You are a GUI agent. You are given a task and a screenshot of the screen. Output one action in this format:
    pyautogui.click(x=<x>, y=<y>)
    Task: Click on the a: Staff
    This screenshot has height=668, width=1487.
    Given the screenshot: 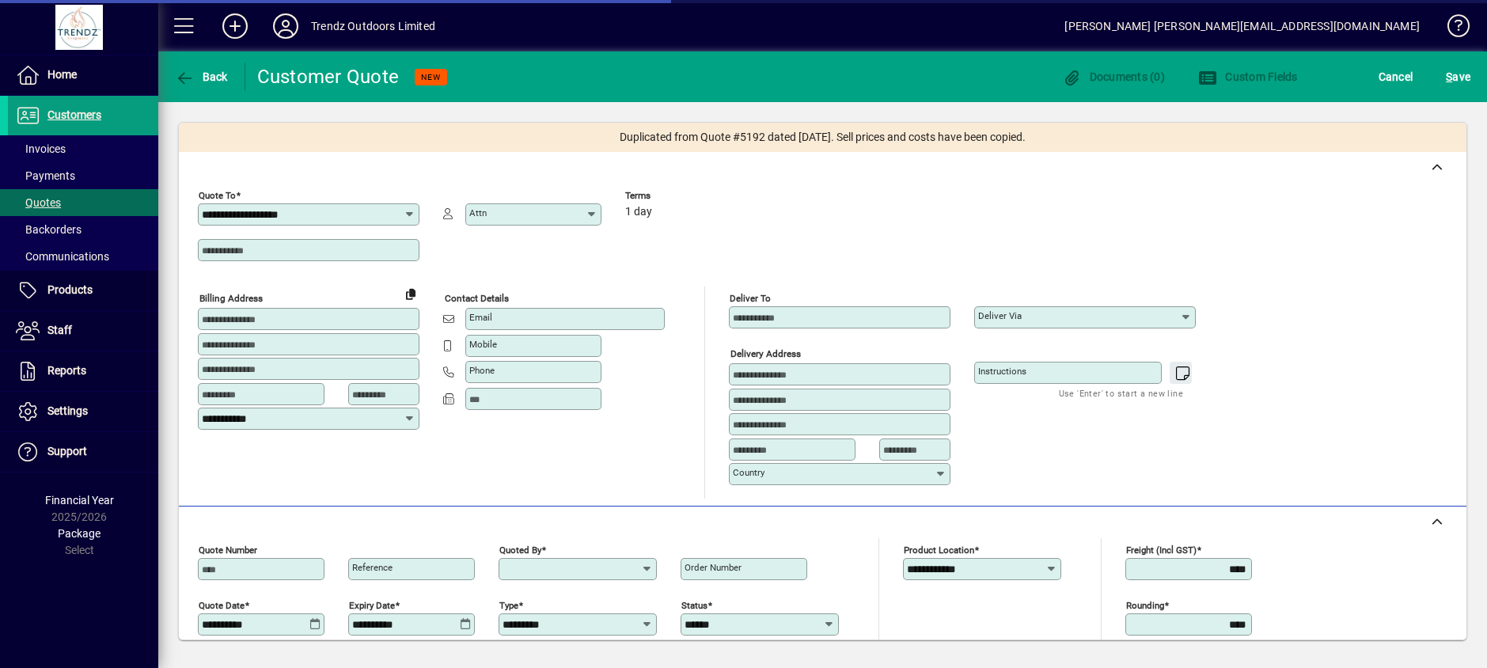 What is the action you would take?
    pyautogui.click(x=83, y=331)
    